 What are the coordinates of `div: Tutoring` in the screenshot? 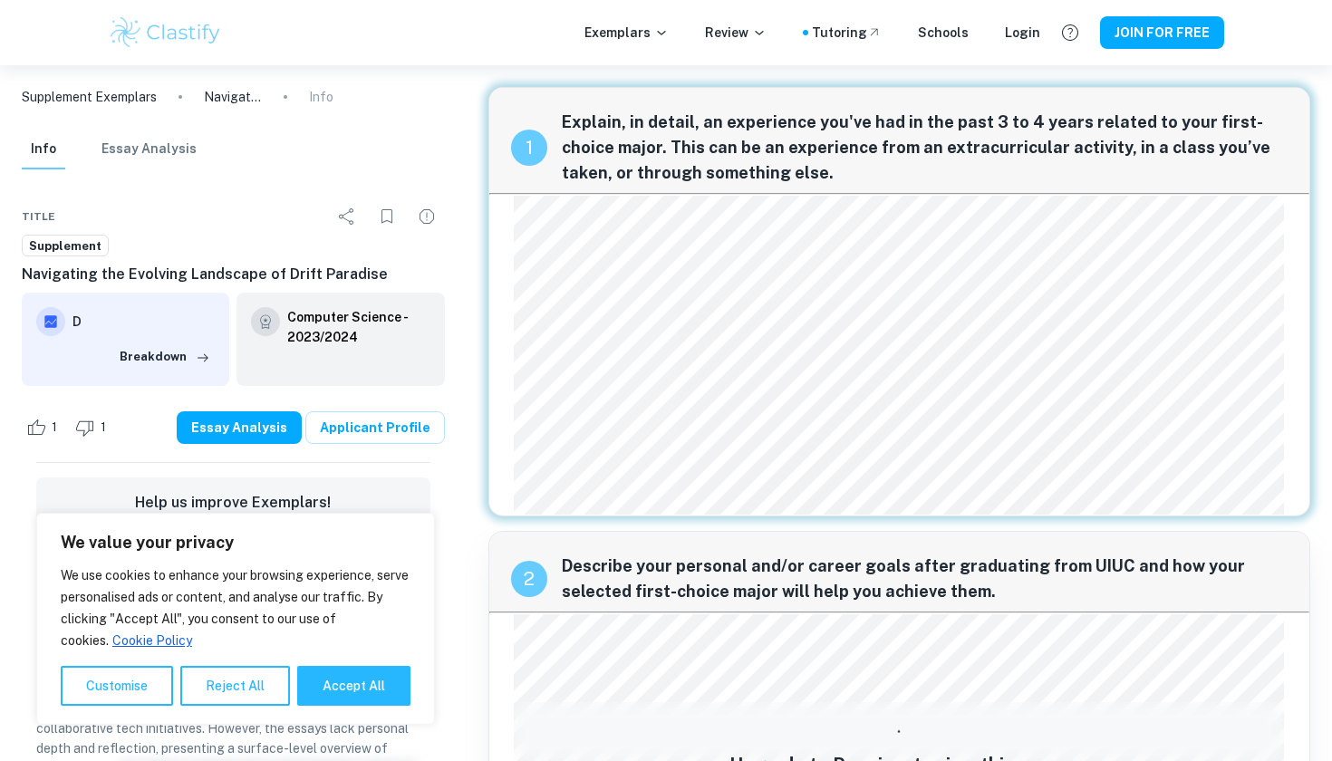 It's located at (846, 33).